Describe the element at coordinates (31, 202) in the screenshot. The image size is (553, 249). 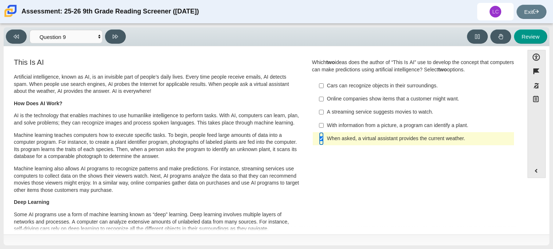
I see `b: Deep Learning` at that location.